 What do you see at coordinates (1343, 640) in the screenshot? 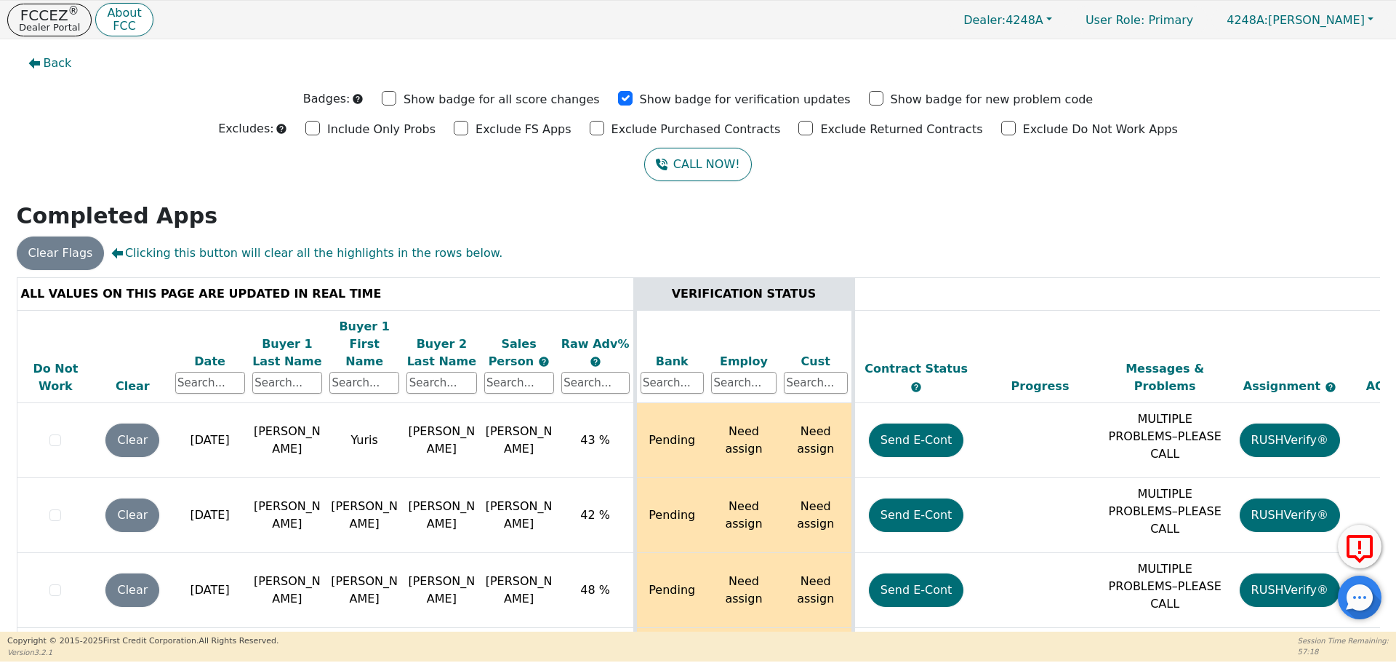
I see `p: Session Time Remaining:` at bounding box center [1343, 640].